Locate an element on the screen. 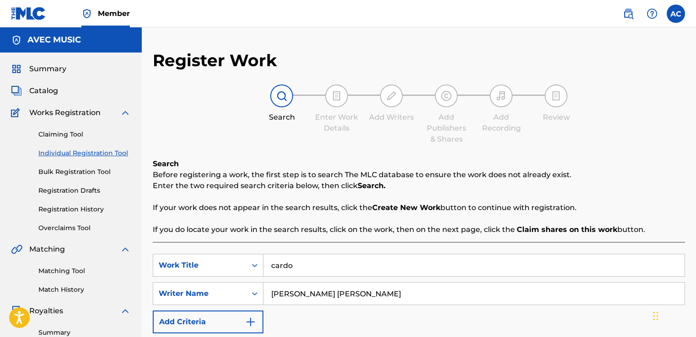 The height and width of the screenshot is (337, 696). a: Claiming Tool is located at coordinates (85, 134).